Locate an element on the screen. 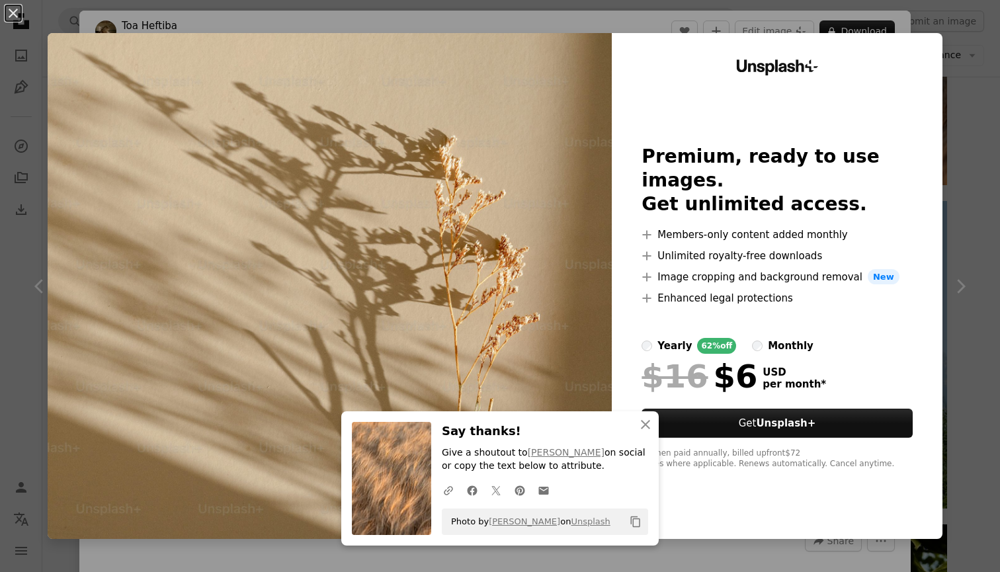  div: 62% off is located at coordinates (716, 346).